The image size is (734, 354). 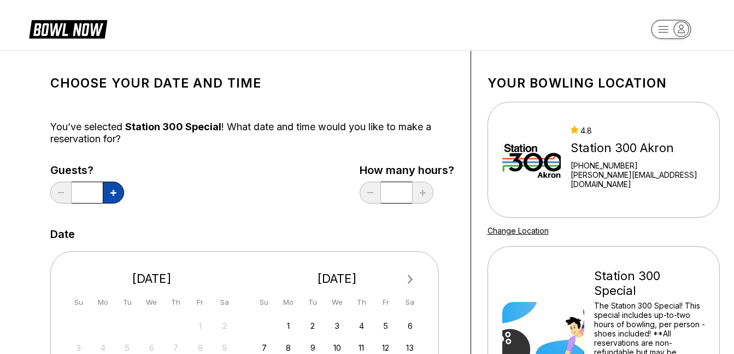 What do you see at coordinates (252, 83) in the screenshot?
I see `h1: Choose your Date and time` at bounding box center [252, 83].